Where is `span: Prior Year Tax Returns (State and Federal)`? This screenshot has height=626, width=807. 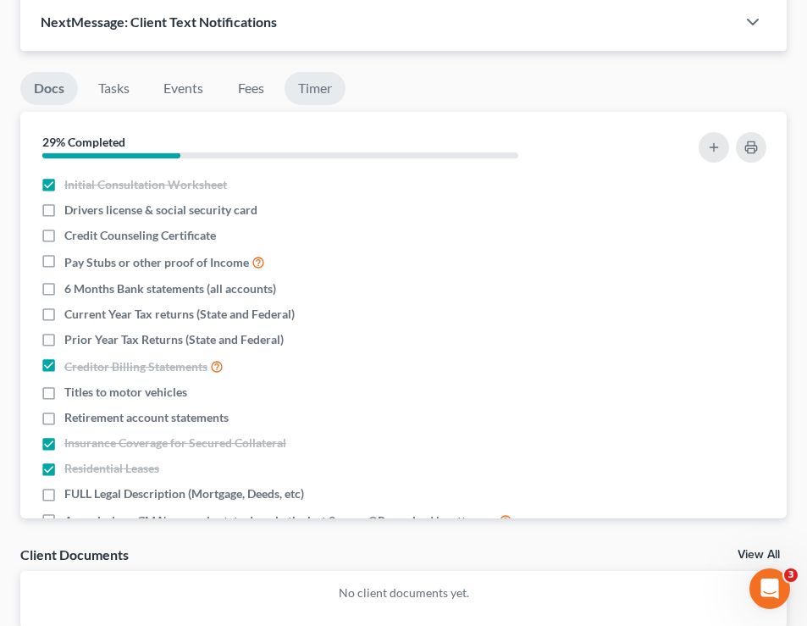 span: Prior Year Tax Returns (State and Federal) is located at coordinates (174, 340).